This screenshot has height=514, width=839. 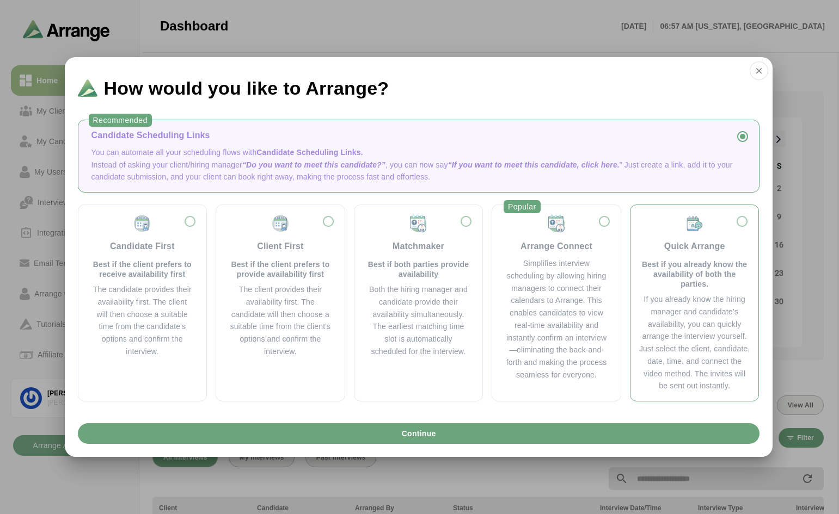 I want to click on div: Candidate Scheduling Links, so click(x=418, y=136).